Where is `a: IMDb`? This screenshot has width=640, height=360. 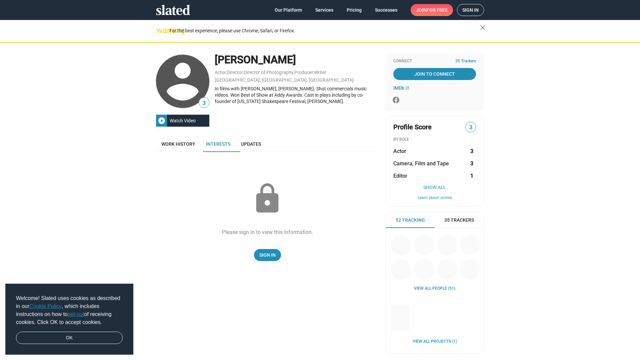 a: IMDb is located at coordinates (401, 88).